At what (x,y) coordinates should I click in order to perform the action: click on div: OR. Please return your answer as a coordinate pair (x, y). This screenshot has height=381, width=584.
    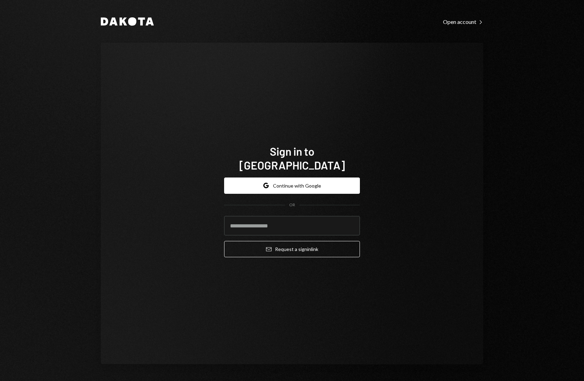
    Looking at the image, I should click on (292, 205).